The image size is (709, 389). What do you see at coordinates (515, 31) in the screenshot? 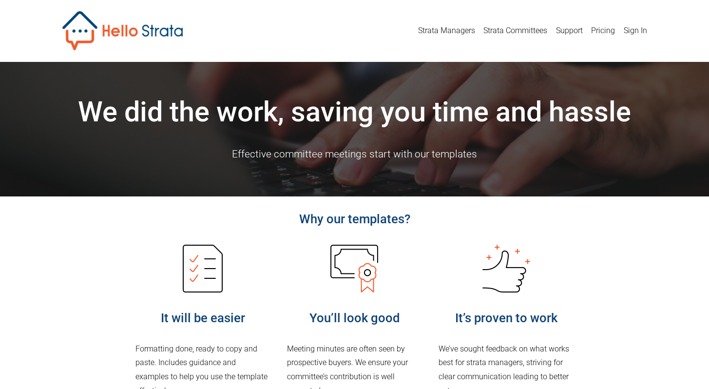
I see `a: Strata Committees` at bounding box center [515, 31].